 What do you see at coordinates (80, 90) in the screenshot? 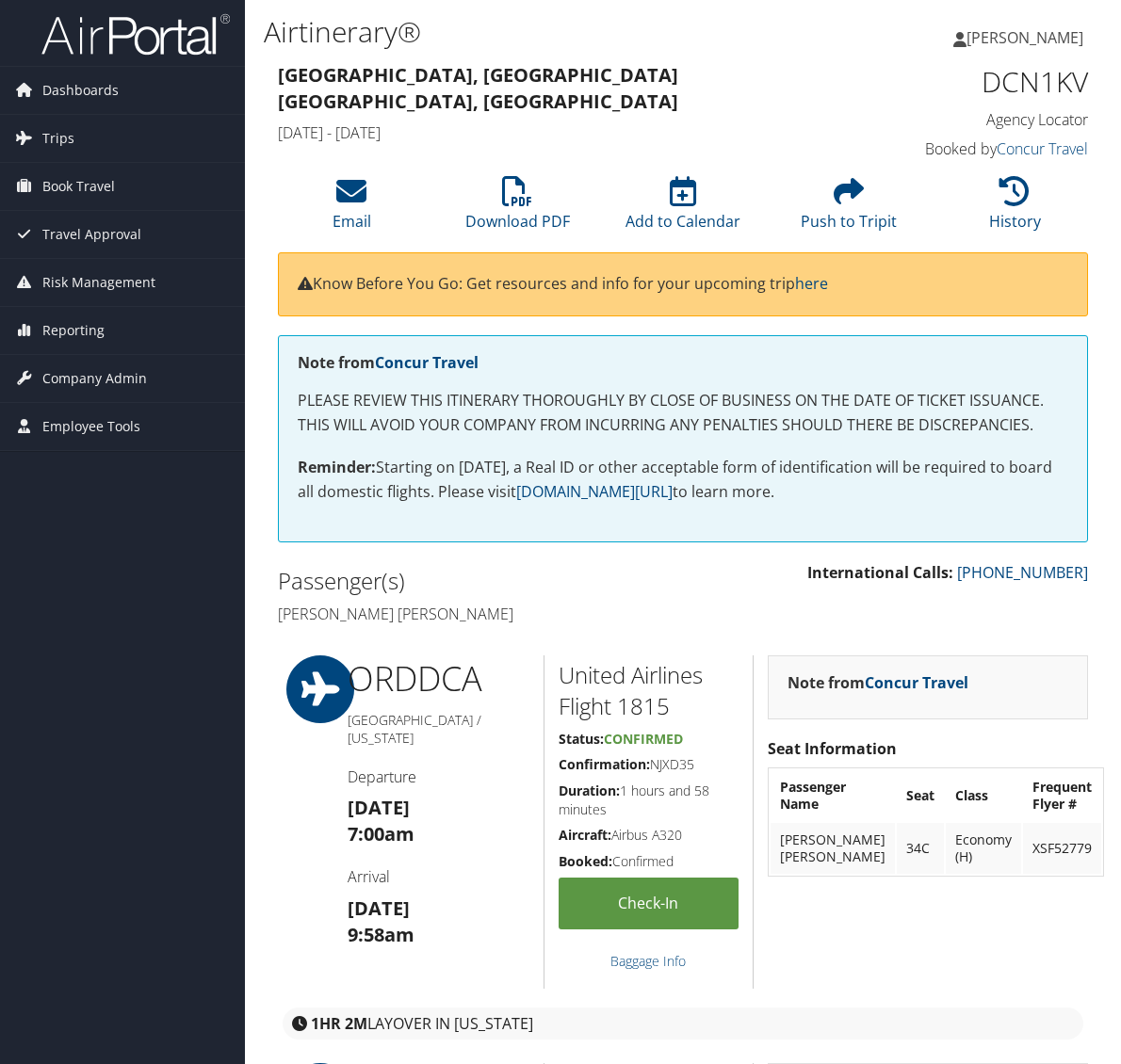
I see `span: Dashboards` at bounding box center [80, 90].